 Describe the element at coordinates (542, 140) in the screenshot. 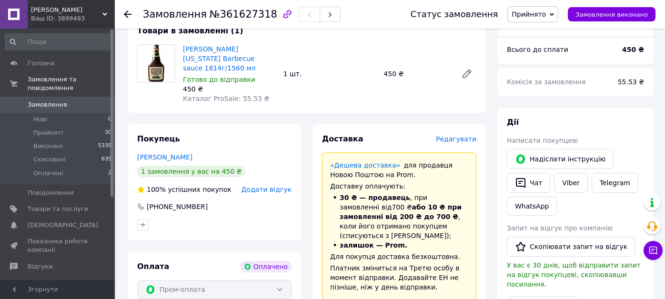

I see `span: Написати покупцеві` at that location.